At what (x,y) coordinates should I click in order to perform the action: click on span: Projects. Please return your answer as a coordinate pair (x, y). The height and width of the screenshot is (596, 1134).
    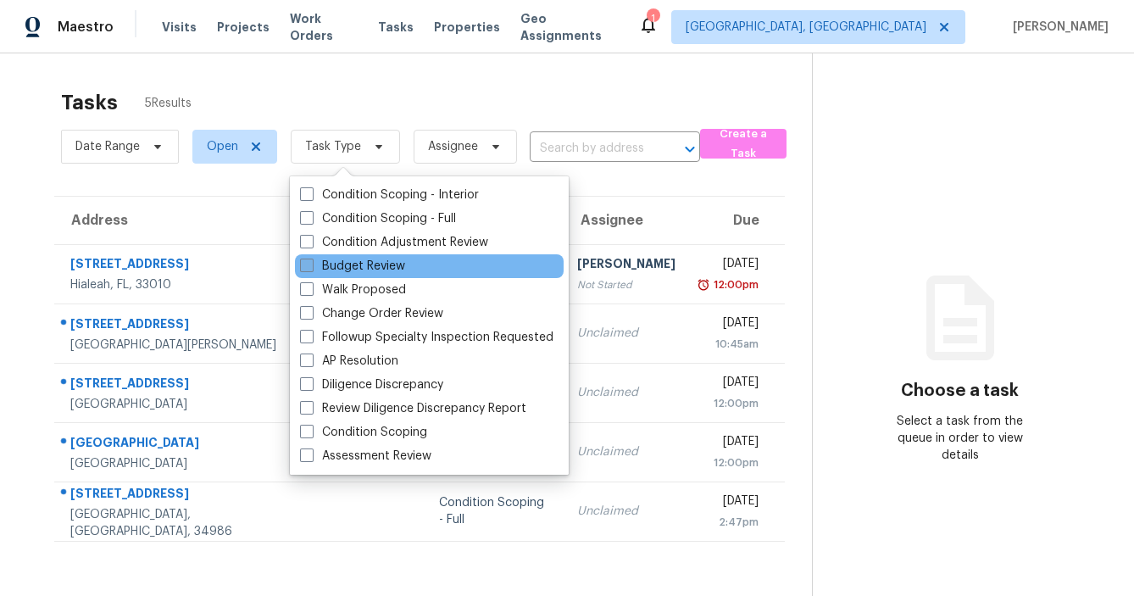
    Looking at the image, I should click on (243, 27).